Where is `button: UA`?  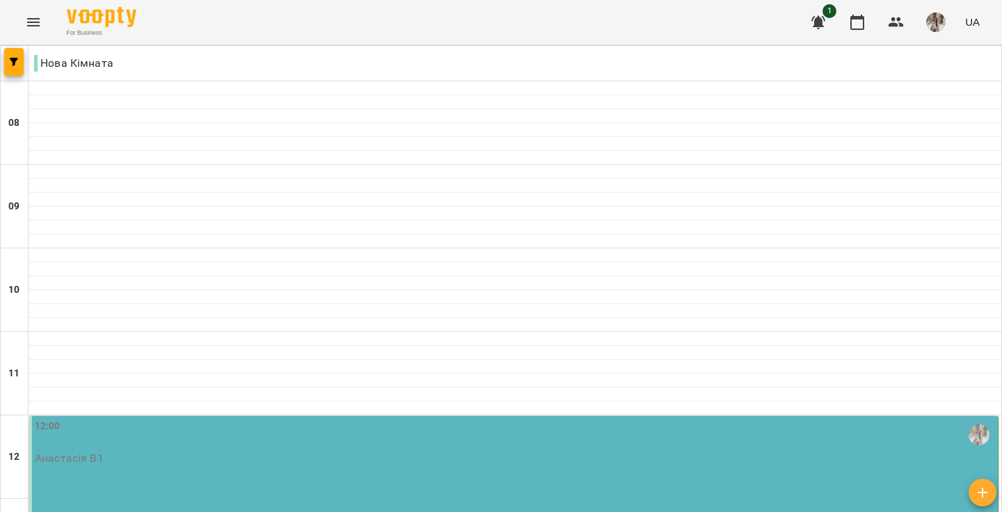 button: UA is located at coordinates (972, 22).